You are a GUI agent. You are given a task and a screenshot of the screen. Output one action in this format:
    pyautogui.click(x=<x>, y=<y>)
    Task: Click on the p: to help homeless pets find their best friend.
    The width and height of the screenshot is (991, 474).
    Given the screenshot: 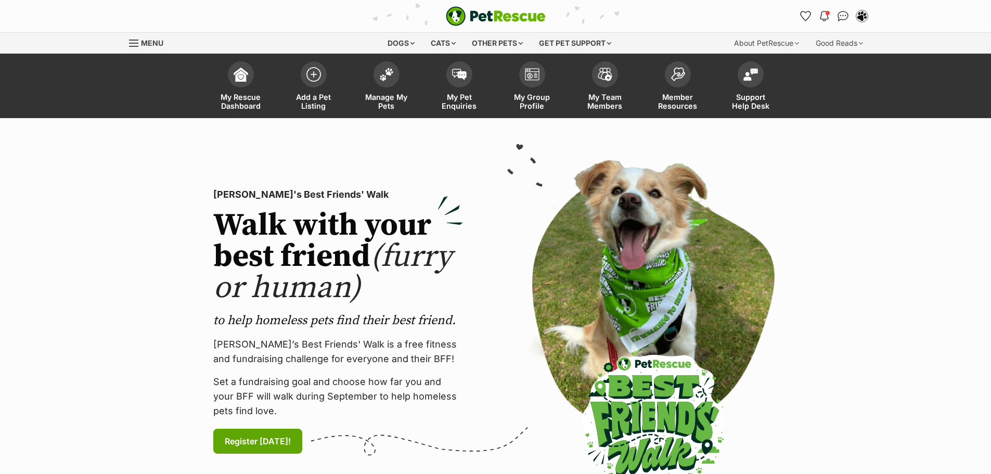 What is the action you would take?
    pyautogui.click(x=338, y=321)
    